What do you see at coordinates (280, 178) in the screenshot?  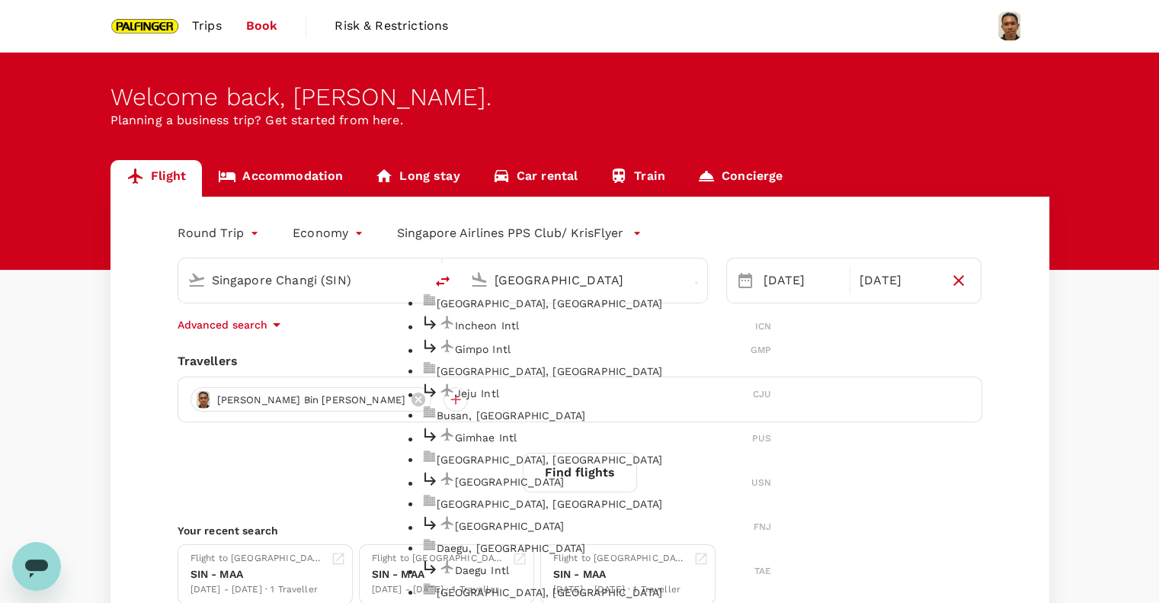 I see `a: Accommodation` at bounding box center [280, 178].